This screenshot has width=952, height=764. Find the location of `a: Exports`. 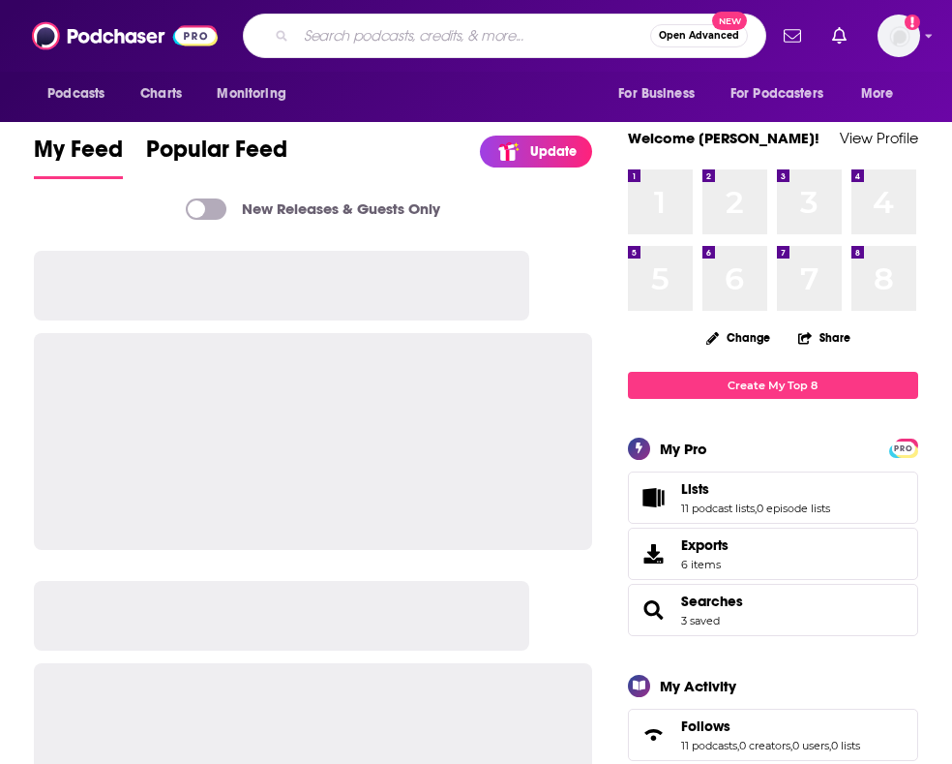

a: Exports is located at coordinates (773, 554).